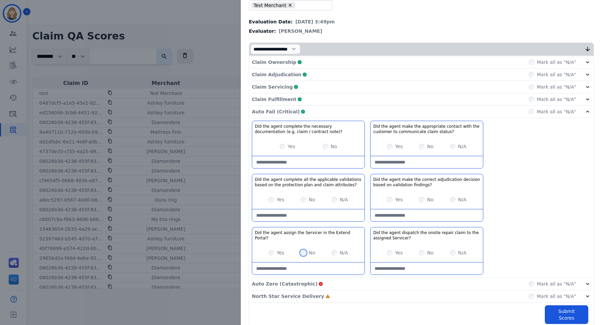  I want to click on h3: Did the agent make the appropriate contact with the customer to communicate claim status?, so click(426, 129).